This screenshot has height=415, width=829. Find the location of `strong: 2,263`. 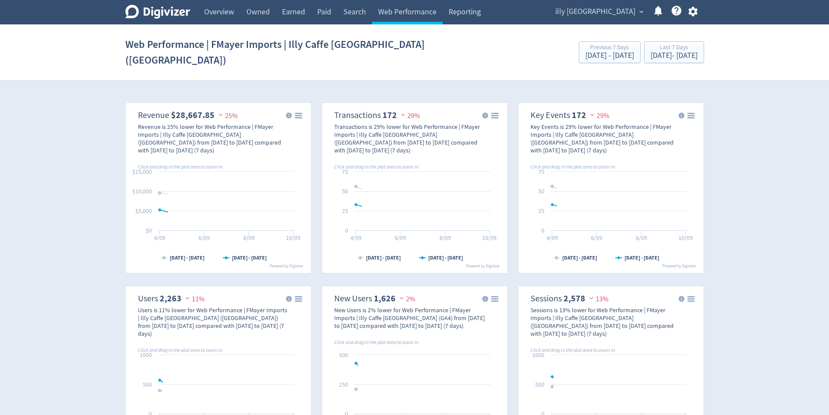

strong: 2,263 is located at coordinates (171, 298).